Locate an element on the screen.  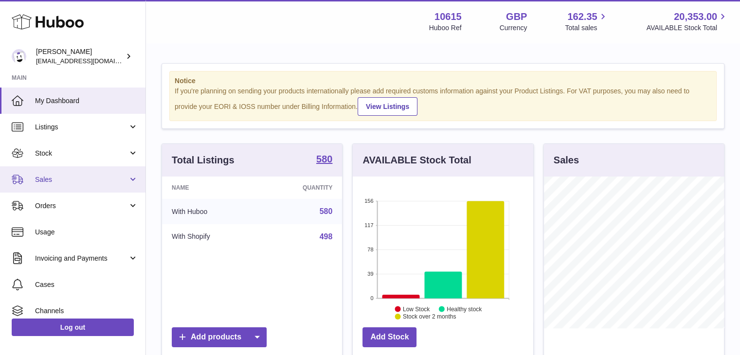
text: 0 is located at coordinates (372, 298).